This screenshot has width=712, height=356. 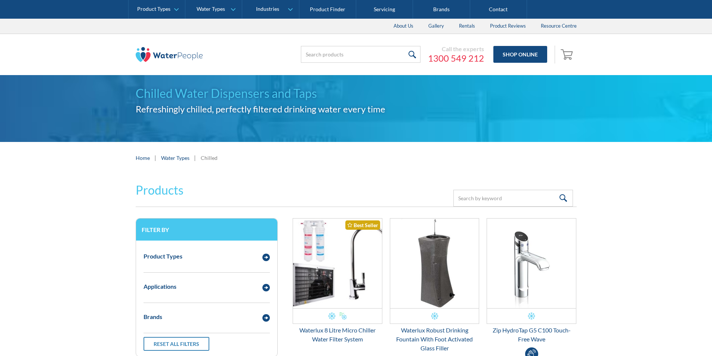 I want to click on a: Shop Online, so click(x=520, y=54).